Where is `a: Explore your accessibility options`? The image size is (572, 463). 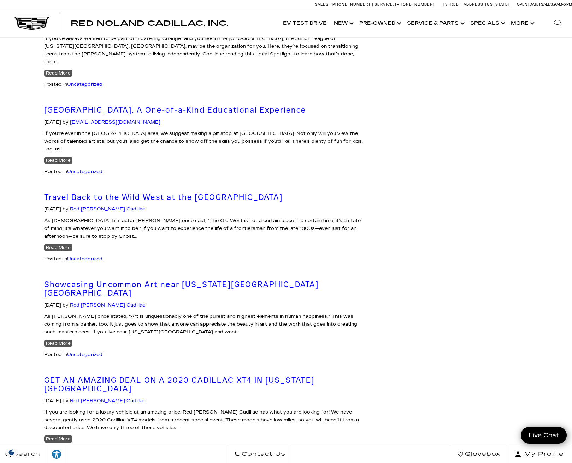
a: Explore your accessibility options is located at coordinates (57, 454).